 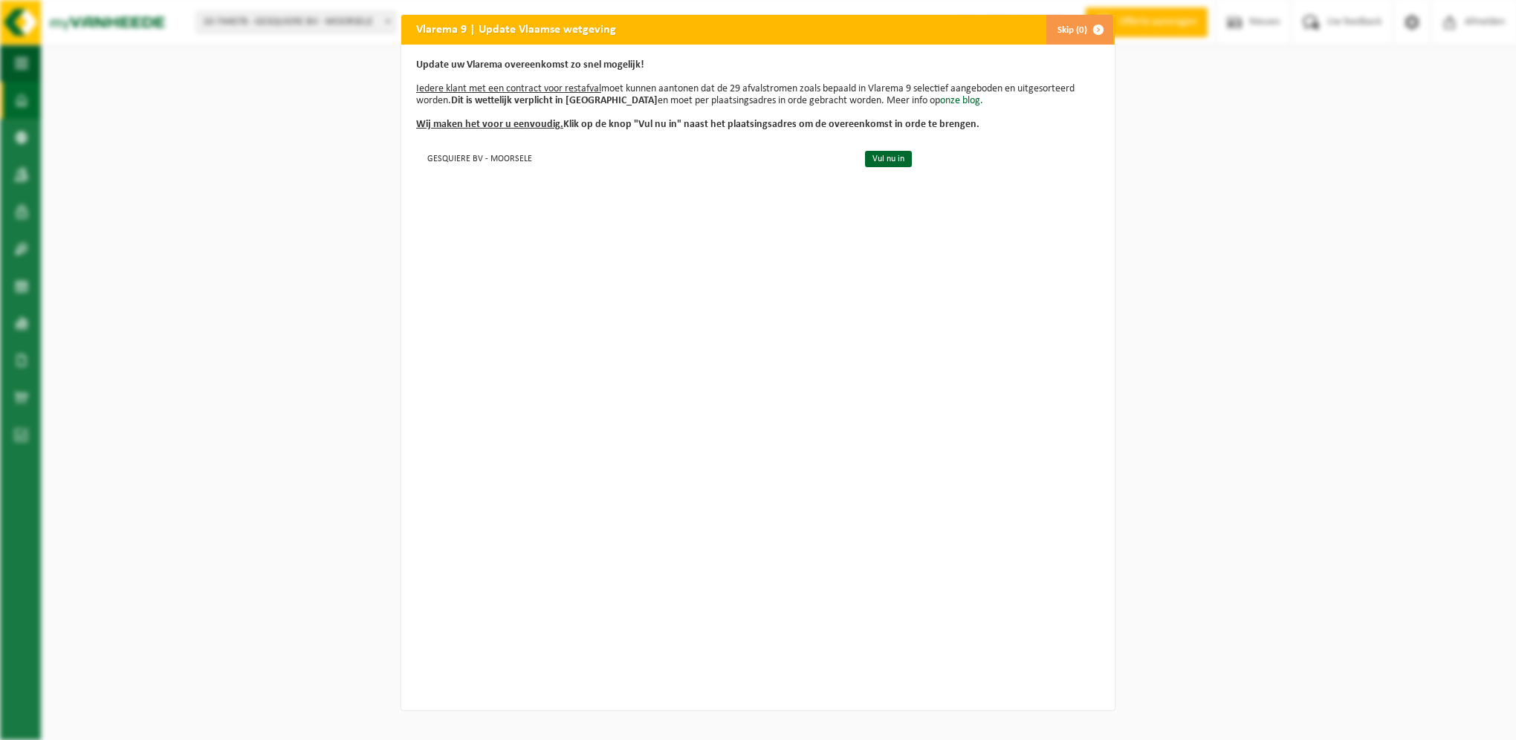 What do you see at coordinates (634, 158) in the screenshot?
I see `td: GESQUIERE BV - MOORSELE` at bounding box center [634, 158].